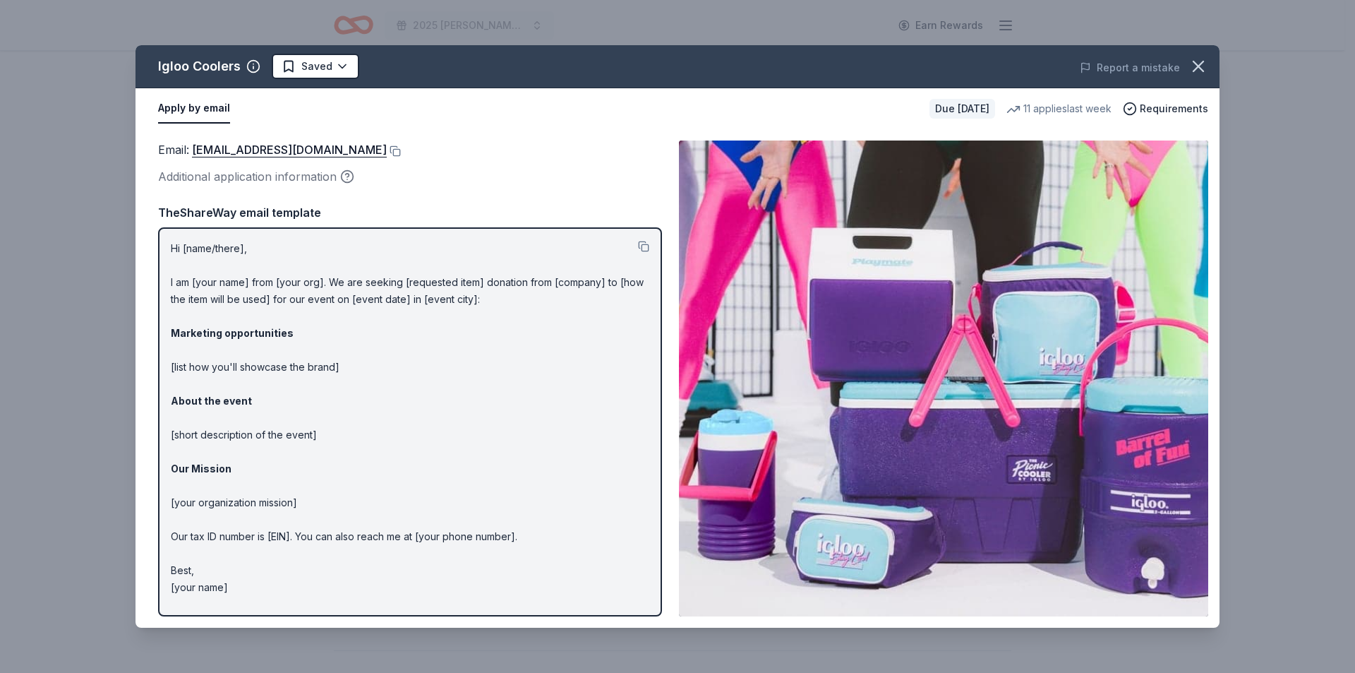 The width and height of the screenshot is (1355, 673). I want to click on span: Saved, so click(317, 66).